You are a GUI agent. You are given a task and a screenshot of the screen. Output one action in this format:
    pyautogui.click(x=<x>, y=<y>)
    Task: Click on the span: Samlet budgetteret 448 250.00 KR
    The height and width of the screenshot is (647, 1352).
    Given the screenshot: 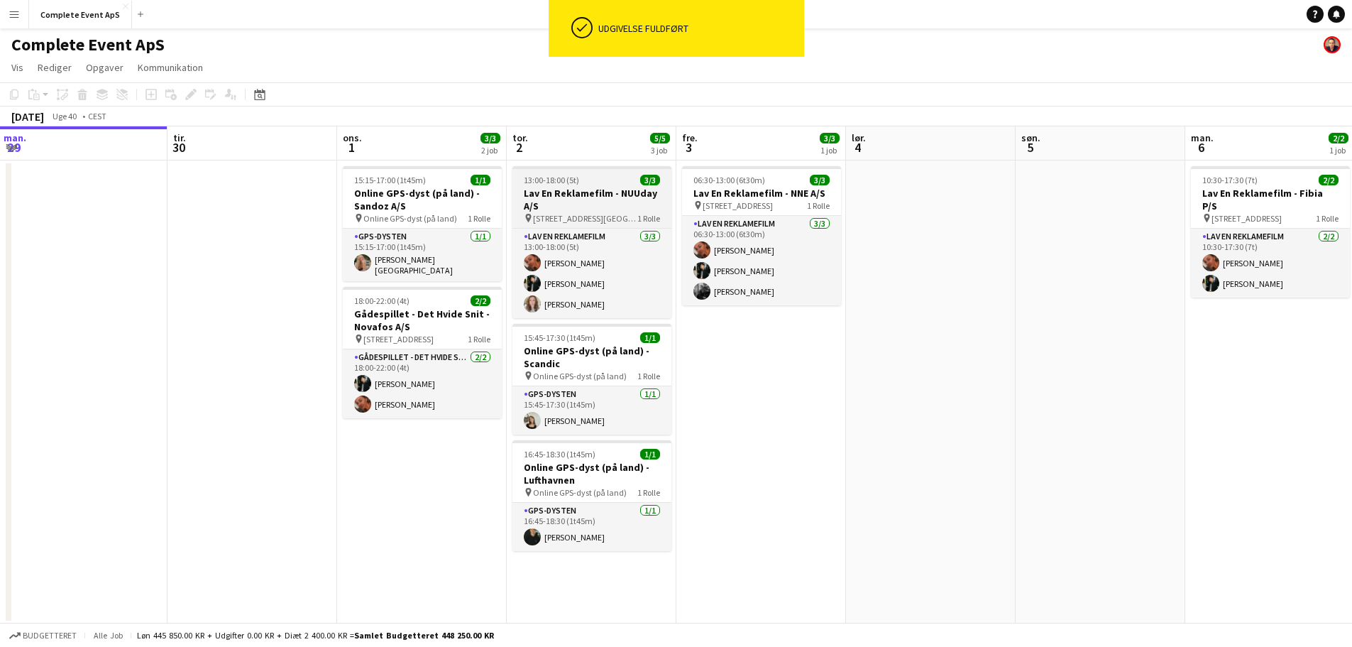 What is the action you would take?
    pyautogui.click(x=424, y=635)
    